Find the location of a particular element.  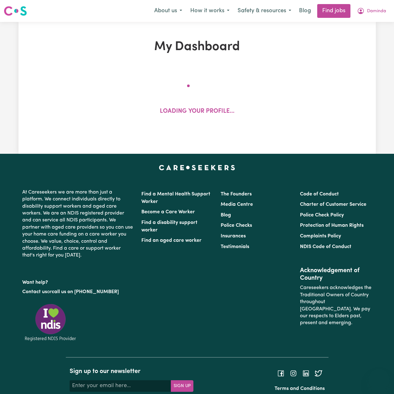

p: At Careseekers we are more than just a platform. We connect individuals directly to disability su... is located at coordinates (78, 224).